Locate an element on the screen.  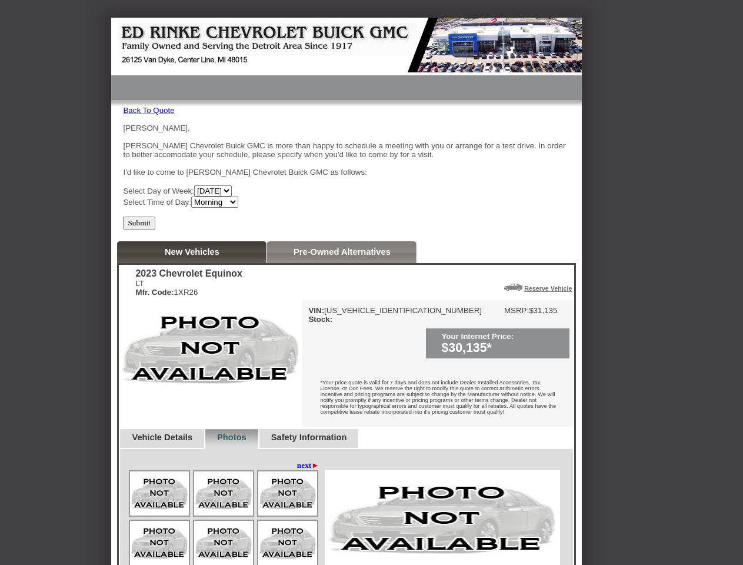
a: Vehicle Details is located at coordinates (162, 437).